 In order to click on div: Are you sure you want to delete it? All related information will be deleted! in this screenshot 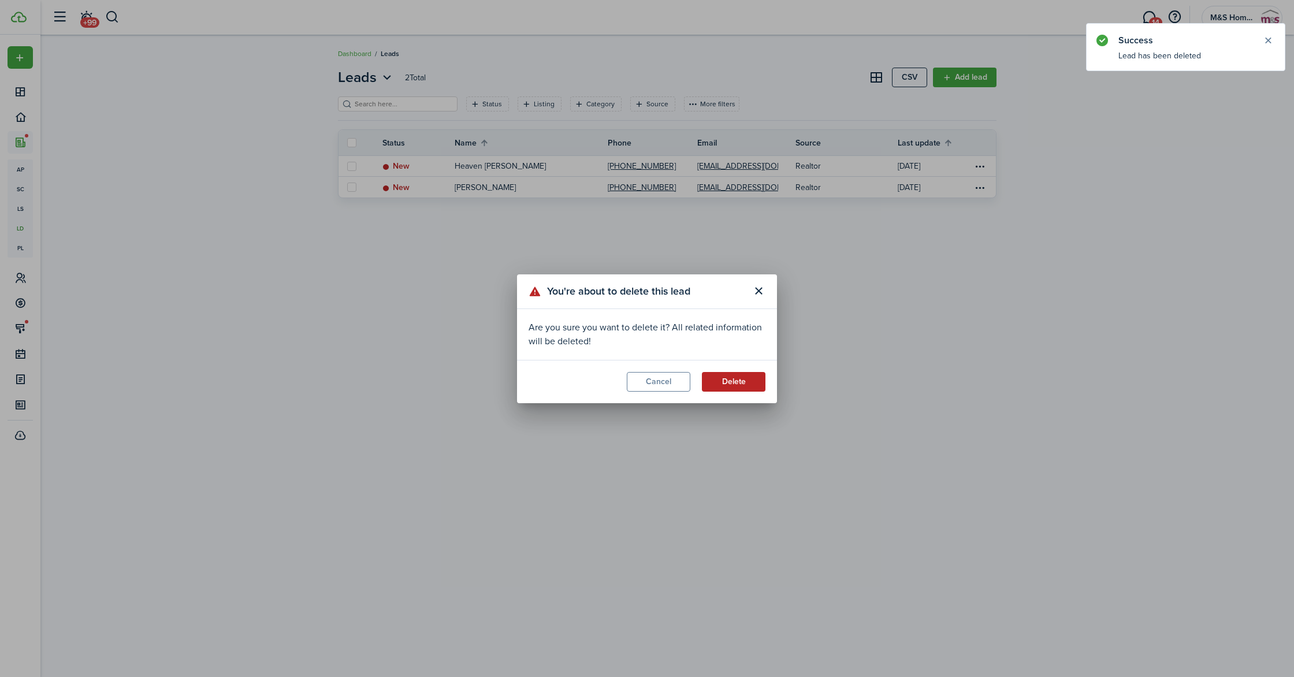, I will do `click(647, 335)`.